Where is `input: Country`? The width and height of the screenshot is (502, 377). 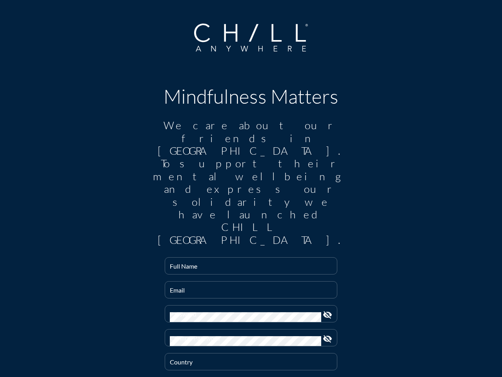 input: Country is located at coordinates (251, 365).